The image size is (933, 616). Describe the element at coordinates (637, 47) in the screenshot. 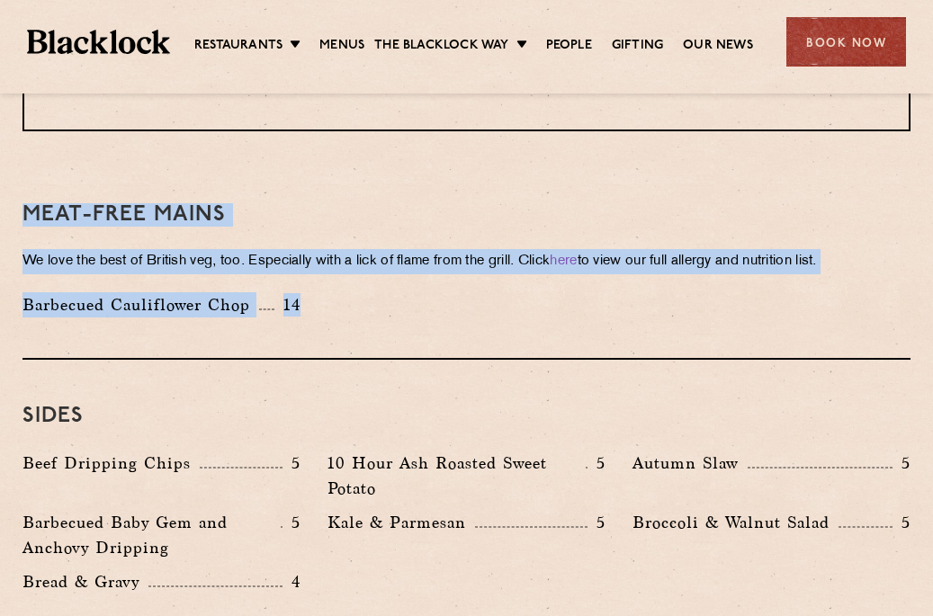

I see `a: Gifting` at that location.